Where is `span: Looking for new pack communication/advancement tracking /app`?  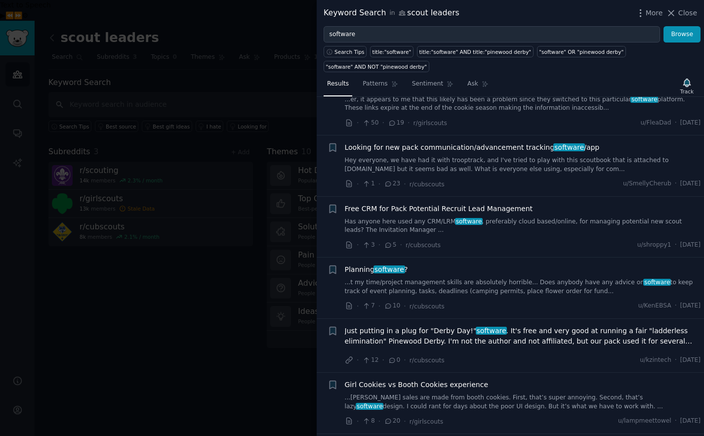
span: Looking for new pack communication/advancement tracking /app is located at coordinates (472, 147).